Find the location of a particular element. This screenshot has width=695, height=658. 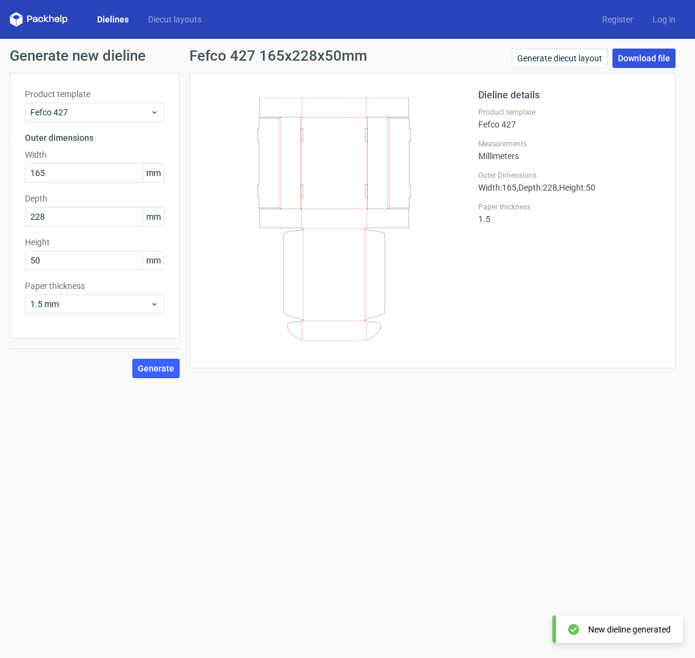

h2: Dieline details is located at coordinates (569, 95).